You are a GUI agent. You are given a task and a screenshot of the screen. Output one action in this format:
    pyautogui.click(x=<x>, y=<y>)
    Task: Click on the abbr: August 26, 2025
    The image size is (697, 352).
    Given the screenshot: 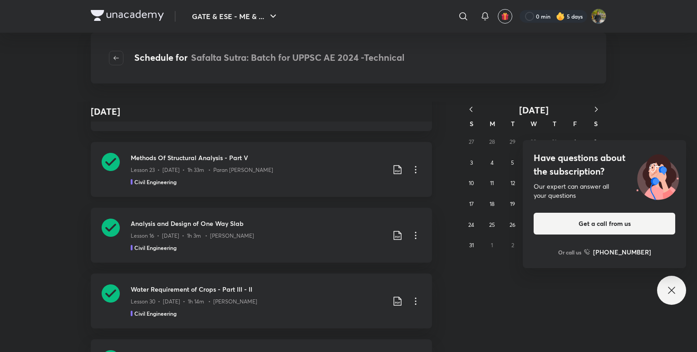 What is the action you would take?
    pyautogui.click(x=513, y=225)
    